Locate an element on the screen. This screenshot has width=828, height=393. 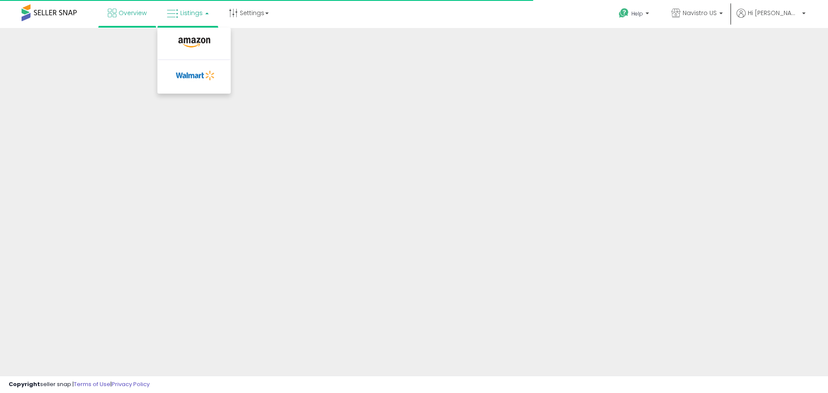
a: Terms of Use is located at coordinates (92, 384).